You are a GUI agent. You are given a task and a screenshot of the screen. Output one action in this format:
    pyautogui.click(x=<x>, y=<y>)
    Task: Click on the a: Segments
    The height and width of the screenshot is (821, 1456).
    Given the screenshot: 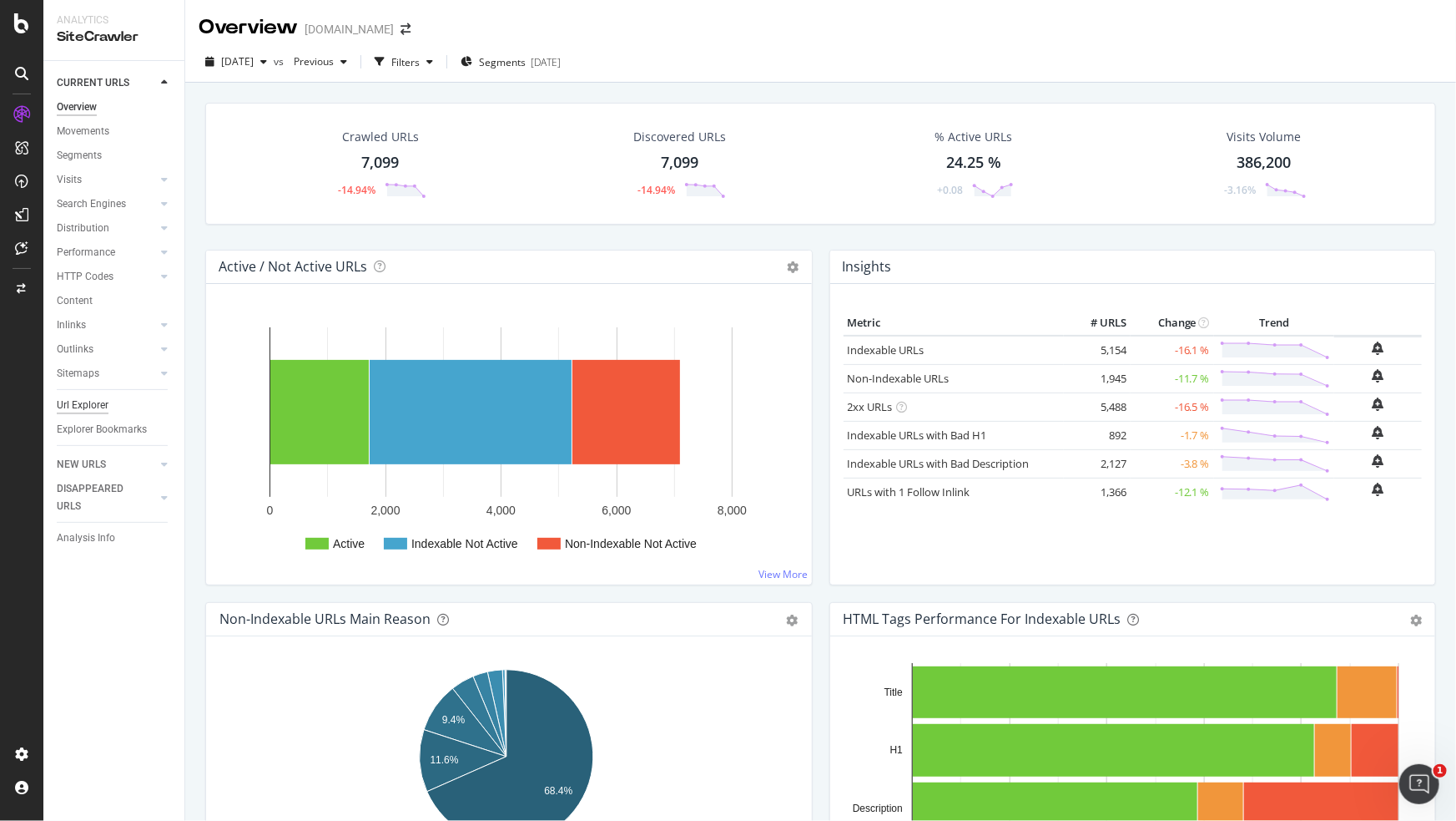 What is the action you would take?
    pyautogui.click(x=114, y=156)
    